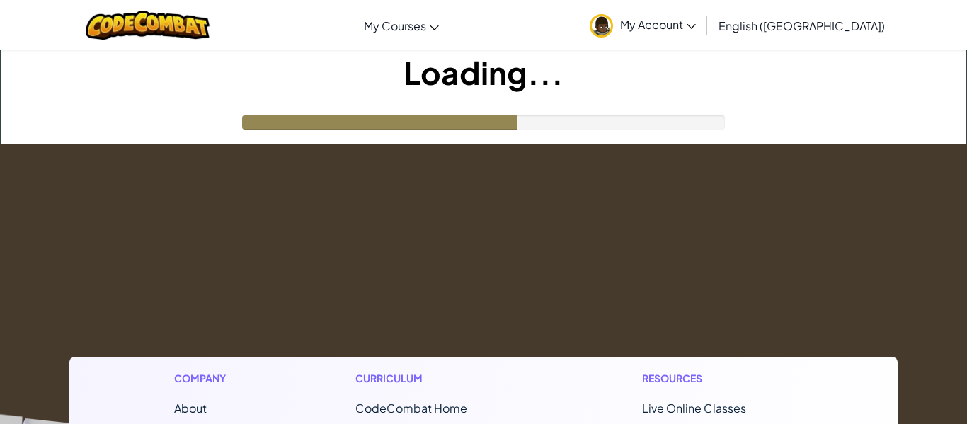  I want to click on h1: Company, so click(207, 378).